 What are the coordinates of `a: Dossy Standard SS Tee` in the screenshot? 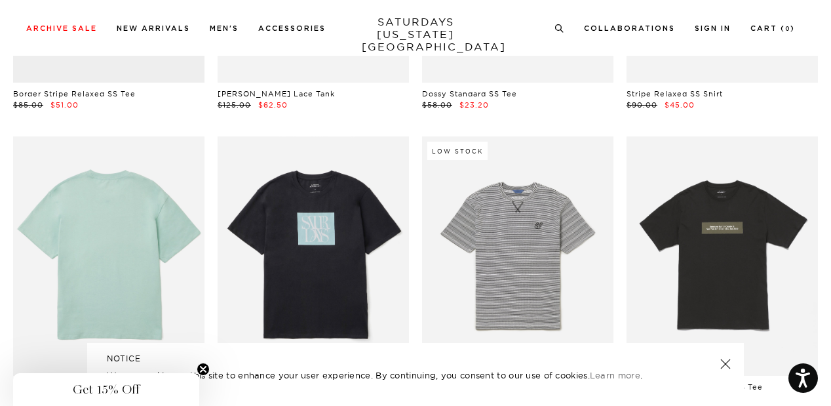 It's located at (469, 94).